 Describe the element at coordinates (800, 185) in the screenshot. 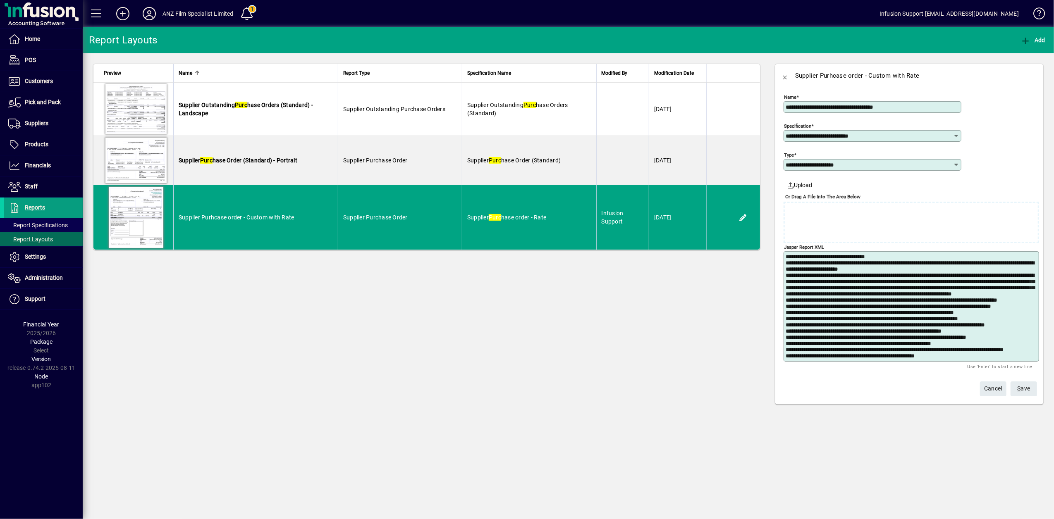

I see `button: Upload` at that location.